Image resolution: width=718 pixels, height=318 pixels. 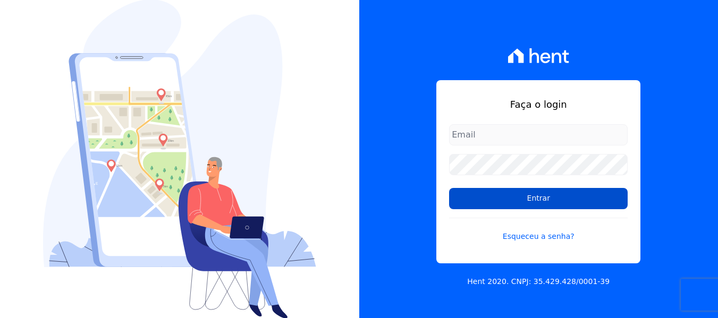 What do you see at coordinates (538, 135) in the screenshot?
I see `input: Email` at bounding box center [538, 135].